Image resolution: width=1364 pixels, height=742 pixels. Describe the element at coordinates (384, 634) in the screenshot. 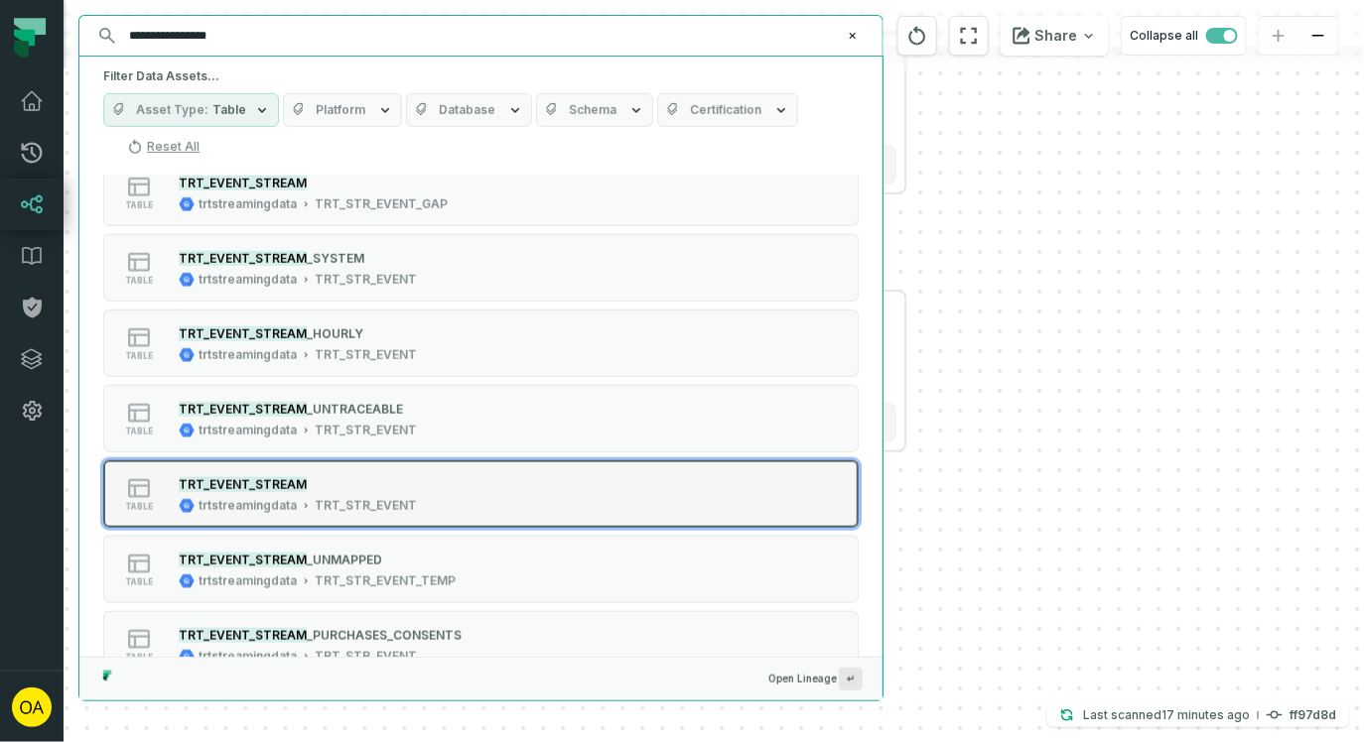

I see `span: _PURCHASES_CONSENTS` at that location.